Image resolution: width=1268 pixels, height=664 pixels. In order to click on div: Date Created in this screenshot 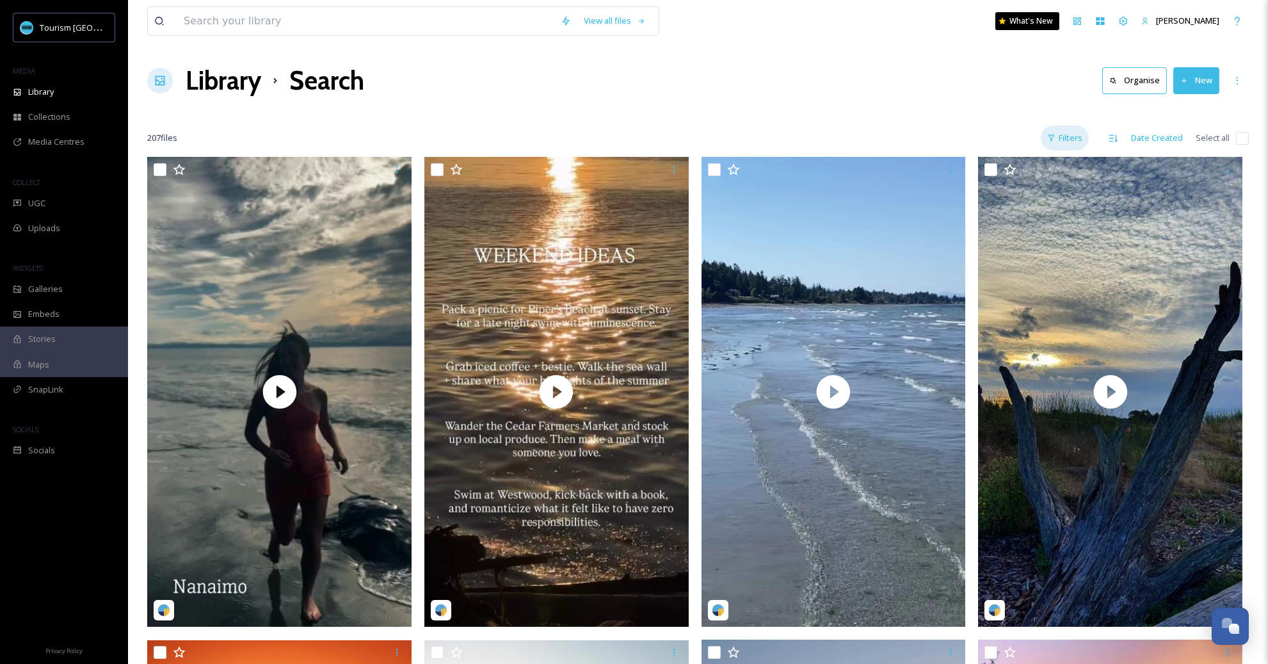, I will do `click(1156, 138)`.